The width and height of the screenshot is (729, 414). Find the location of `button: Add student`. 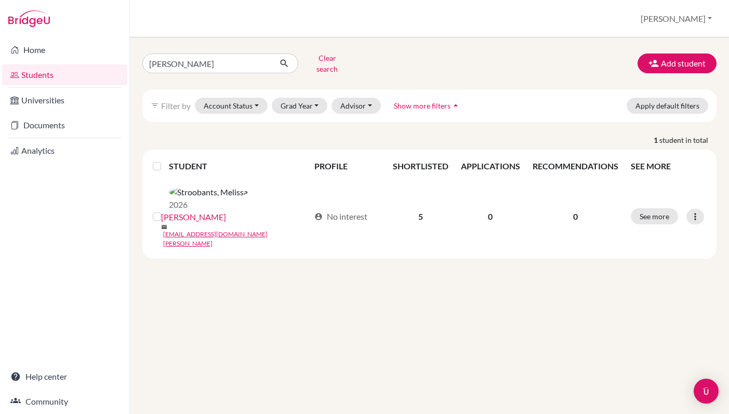

button: Add student is located at coordinates (677, 63).